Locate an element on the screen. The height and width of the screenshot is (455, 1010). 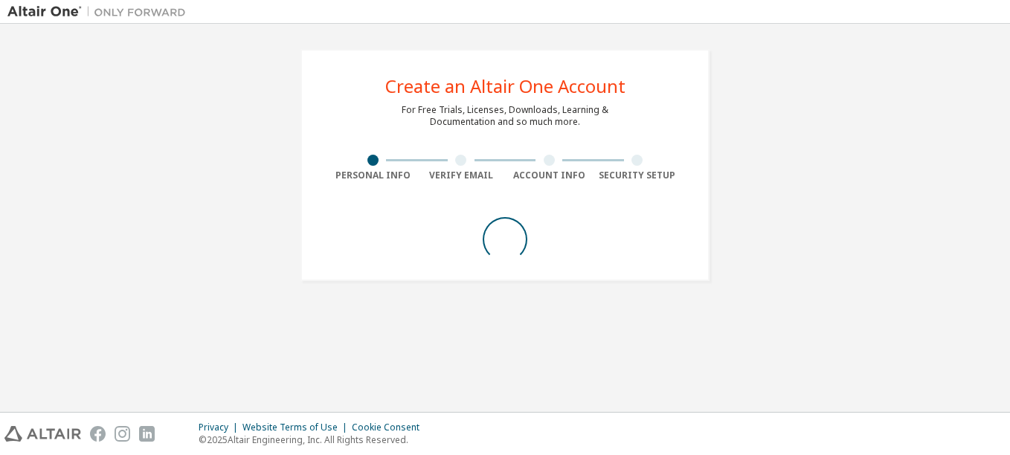
div: Personal Info is located at coordinates (373, 176).